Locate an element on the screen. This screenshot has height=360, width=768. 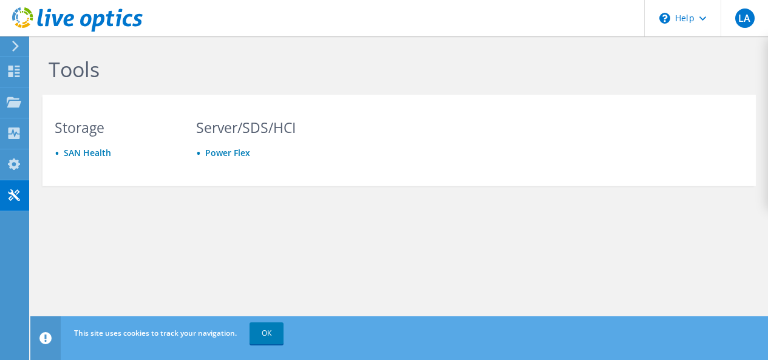
span: LA is located at coordinates (745, 18).